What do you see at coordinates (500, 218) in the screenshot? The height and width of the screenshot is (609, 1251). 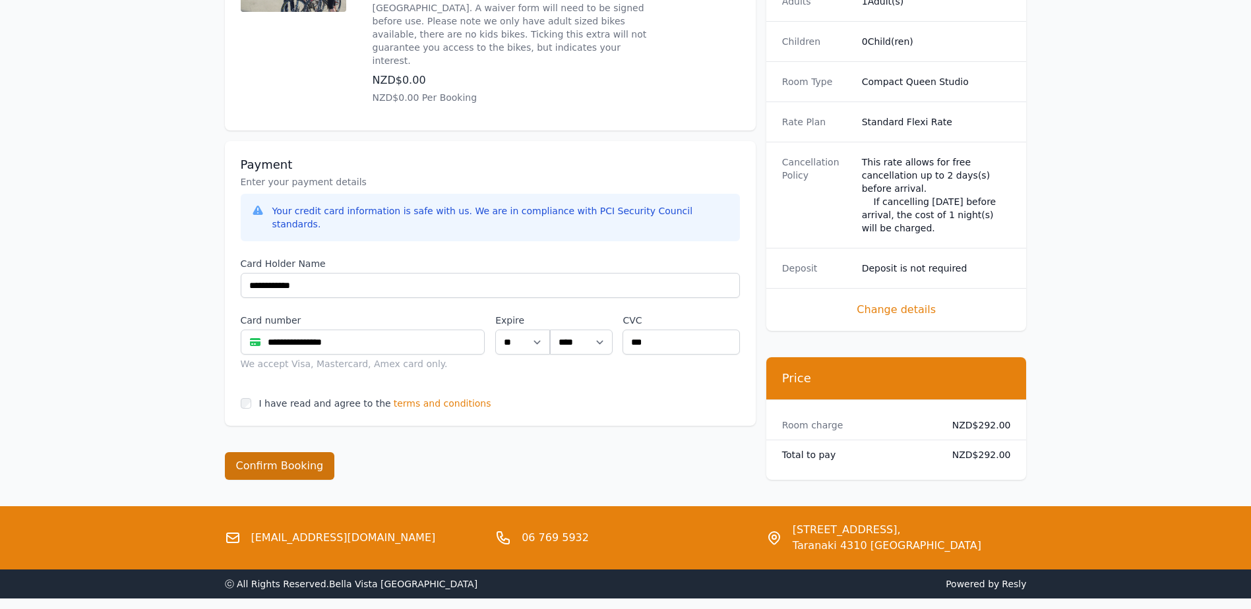 I see `div: Your credit card information is safe with us. We are in compliance with PCI Security Council stan...` at bounding box center [500, 218].